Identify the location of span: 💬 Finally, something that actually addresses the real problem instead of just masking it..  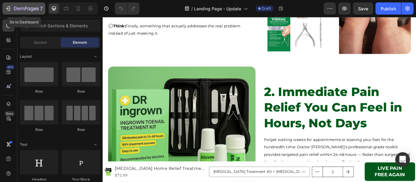
(83, 15).